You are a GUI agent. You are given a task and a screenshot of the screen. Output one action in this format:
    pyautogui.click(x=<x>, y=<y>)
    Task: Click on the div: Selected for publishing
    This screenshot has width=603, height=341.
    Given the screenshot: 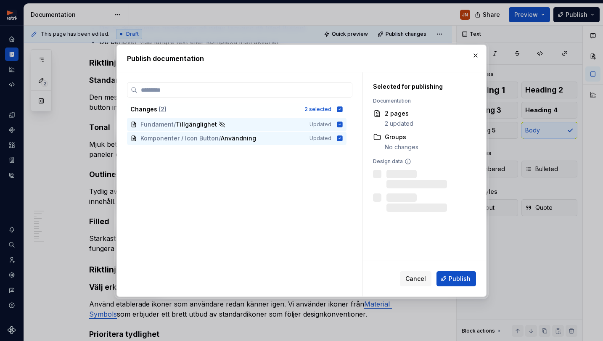 What is the action you would take?
    pyautogui.click(x=422, y=87)
    